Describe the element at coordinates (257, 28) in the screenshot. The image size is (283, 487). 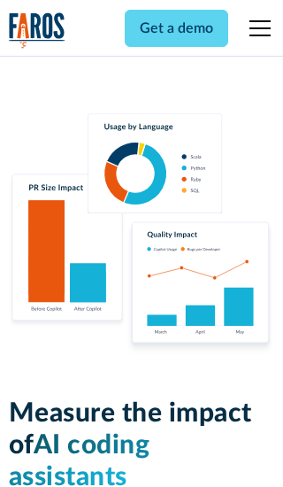
I see `div: menu` at that location.